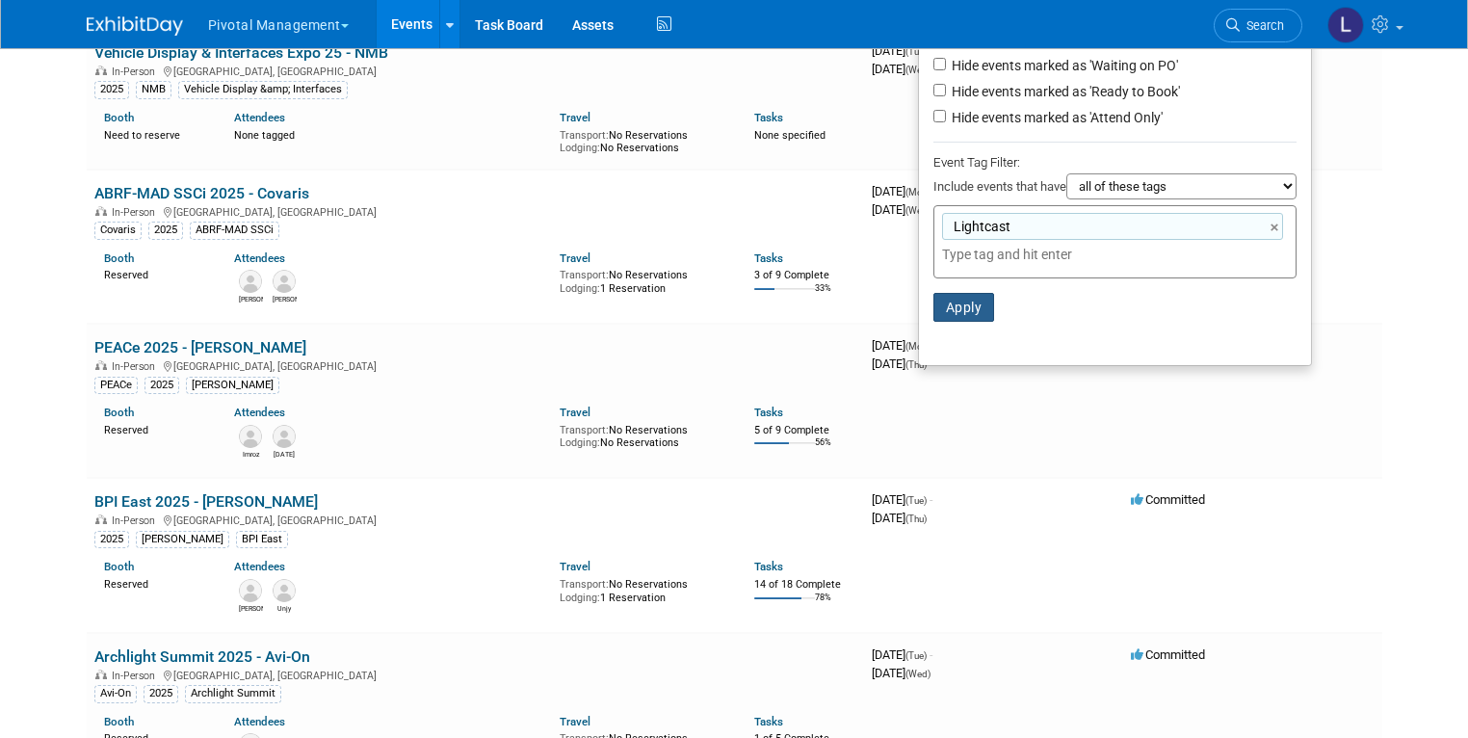 This screenshot has width=1468, height=738. What do you see at coordinates (284, 591) in the screenshot?
I see `img: Unjy Park` at bounding box center [284, 591].